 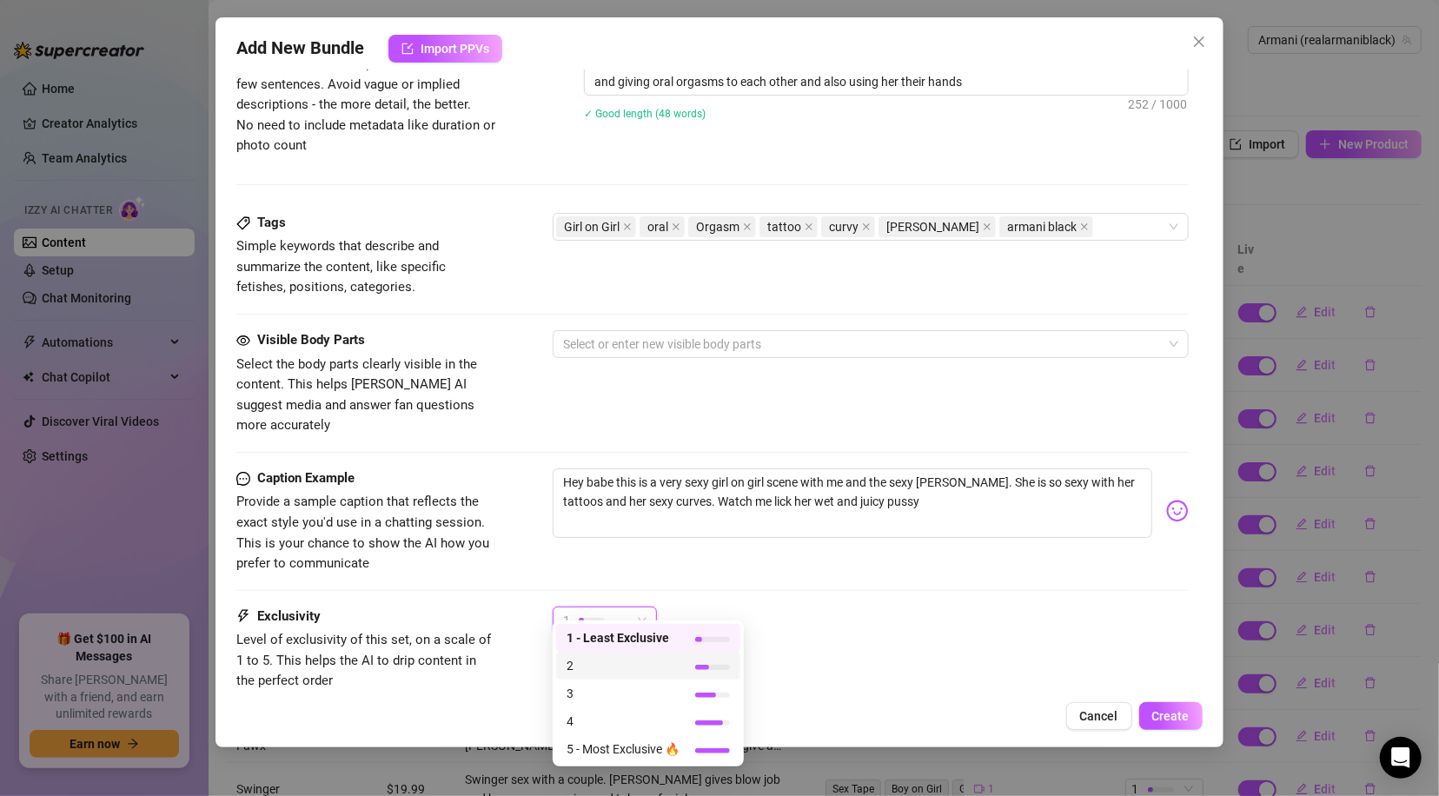 I want to click on button: Cancel, so click(x=1100, y=716).